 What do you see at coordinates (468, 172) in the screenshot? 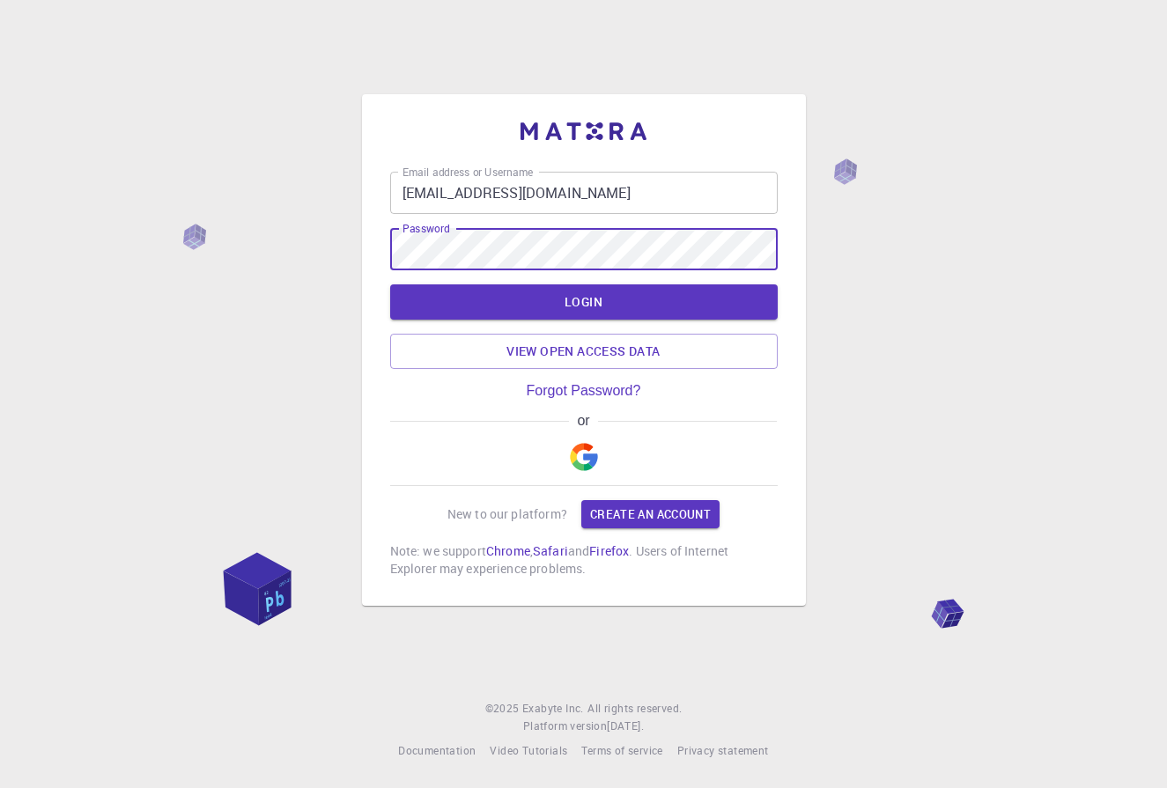
I see `label: Email address or Username` at bounding box center [468, 172].